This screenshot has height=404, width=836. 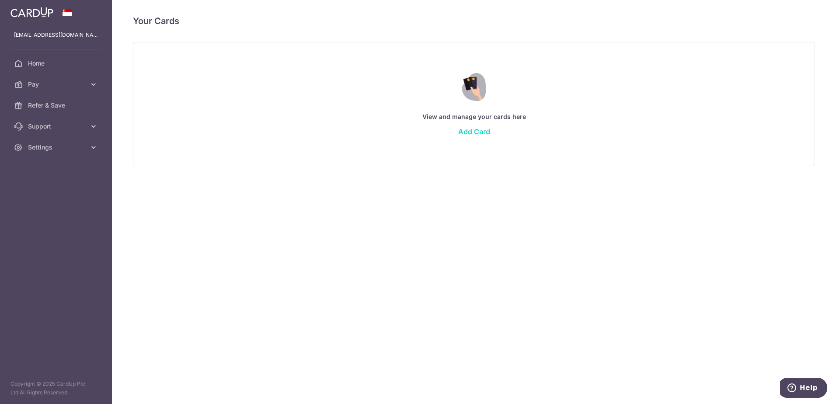 What do you see at coordinates (57, 63) in the screenshot?
I see `span: Home` at bounding box center [57, 63].